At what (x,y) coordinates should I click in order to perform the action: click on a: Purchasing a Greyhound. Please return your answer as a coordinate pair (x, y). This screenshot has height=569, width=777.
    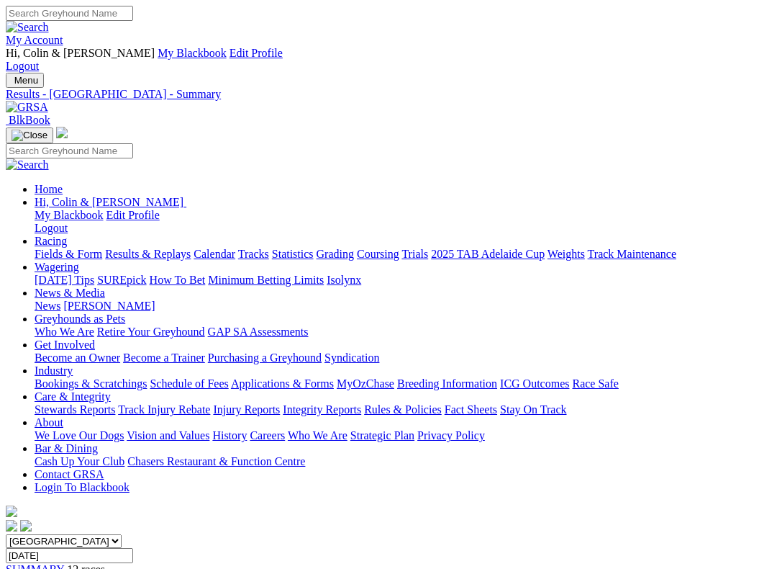
    Looking at the image, I should click on (265, 357).